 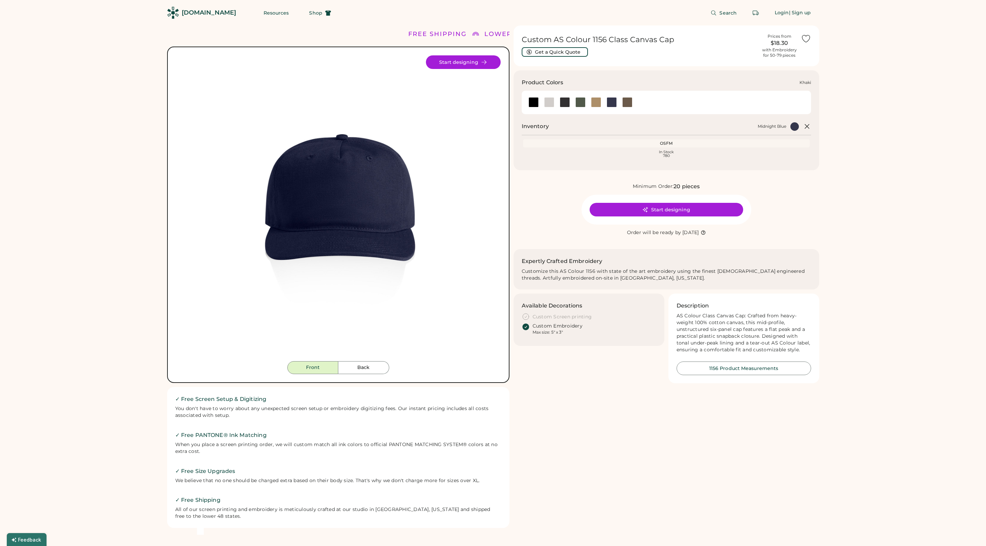 I want to click on div: Custom Embroidery, so click(x=557, y=326).